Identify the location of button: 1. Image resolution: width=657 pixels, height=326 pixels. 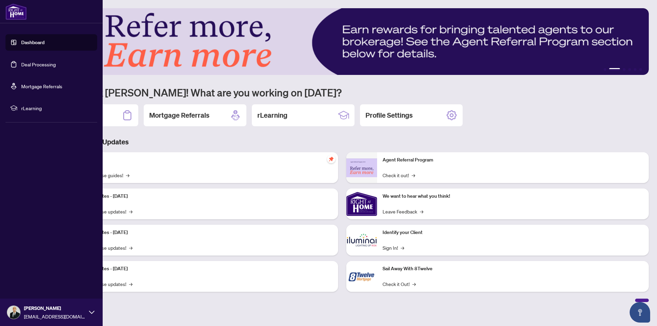
(605, 69).